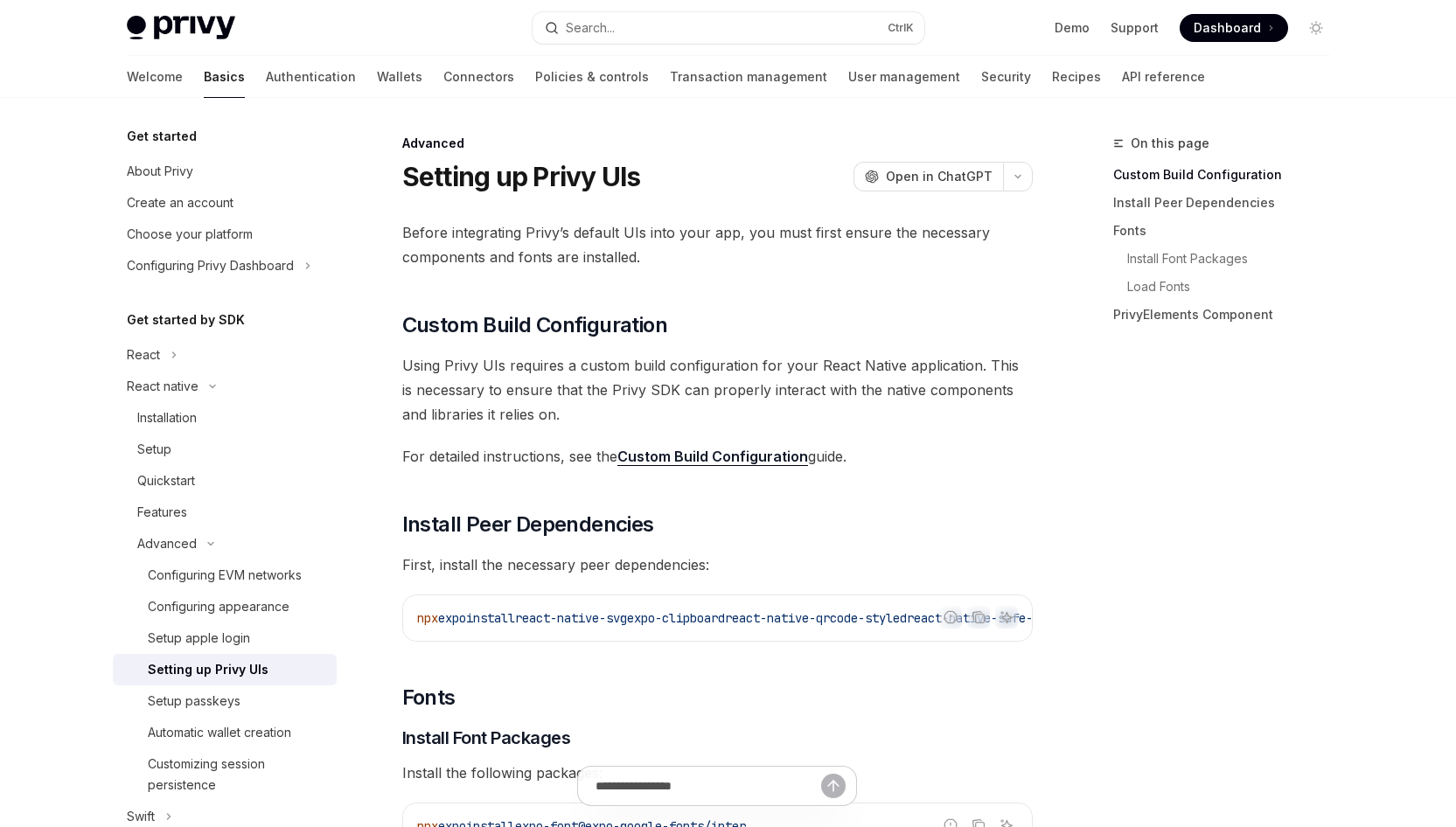 The height and width of the screenshot is (827, 1456). What do you see at coordinates (237, 775) in the screenshot?
I see `div: Customizing session persistence` at bounding box center [237, 775].